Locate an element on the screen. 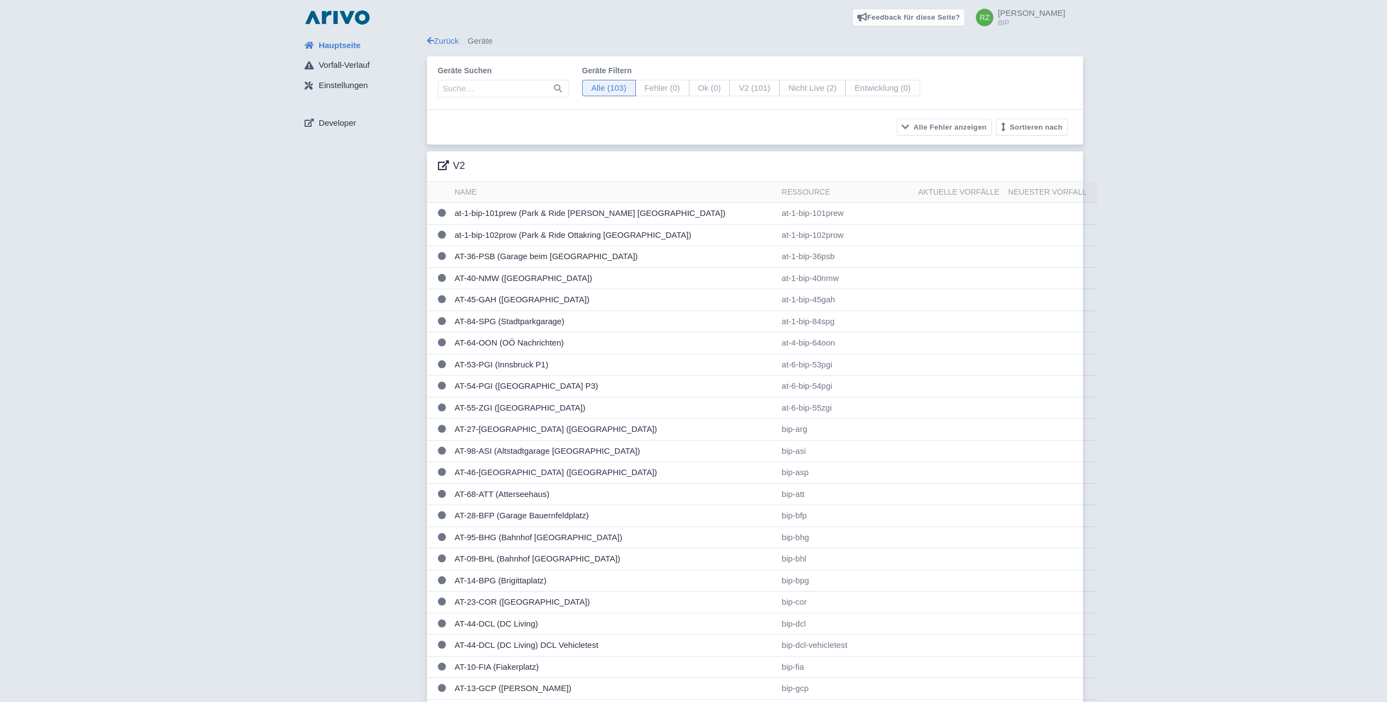  td: bip-att is located at coordinates (846, 494).